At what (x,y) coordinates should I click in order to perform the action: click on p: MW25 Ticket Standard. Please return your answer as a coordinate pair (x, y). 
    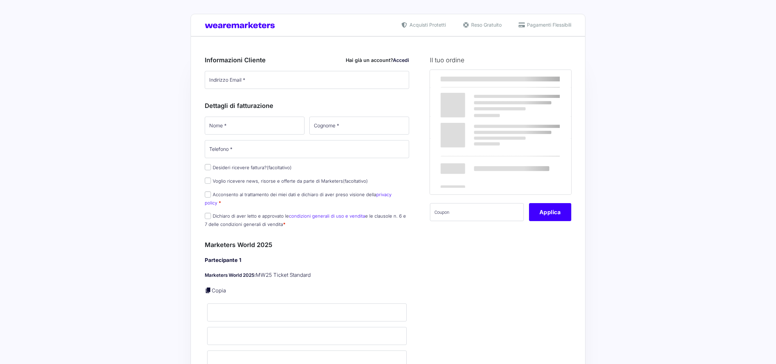
    Looking at the image, I should click on (307, 275).